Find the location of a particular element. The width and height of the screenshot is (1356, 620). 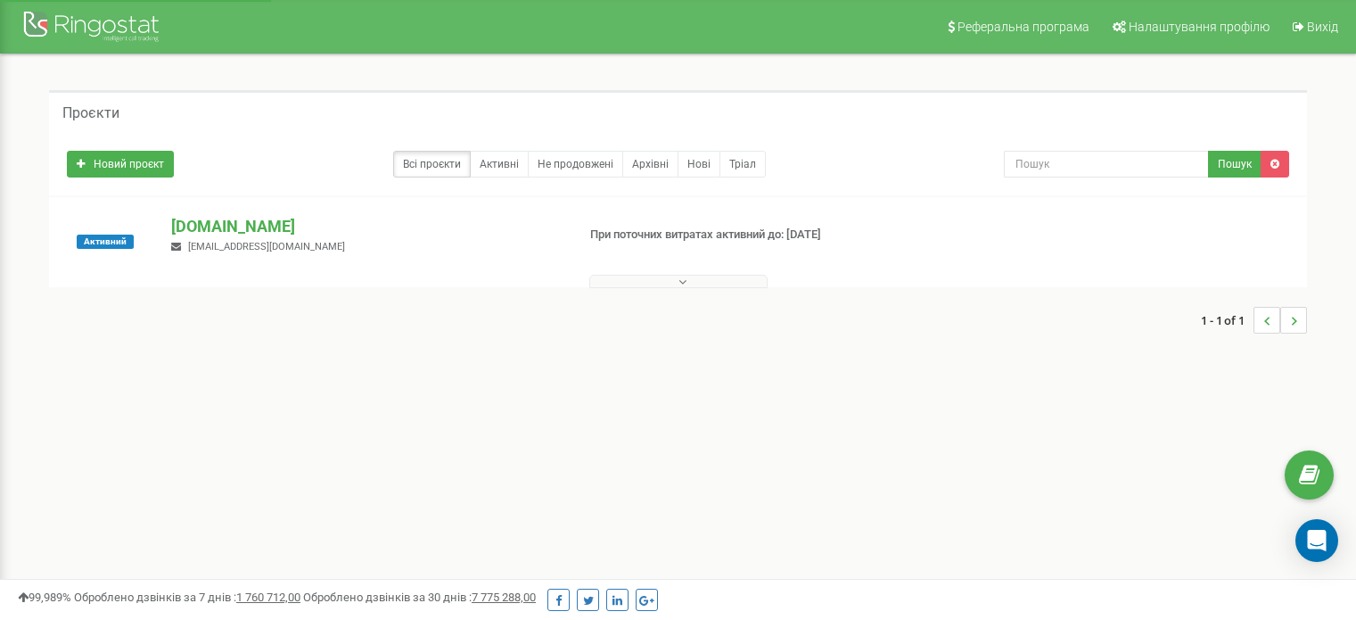

a: Тріал is located at coordinates (743, 164).